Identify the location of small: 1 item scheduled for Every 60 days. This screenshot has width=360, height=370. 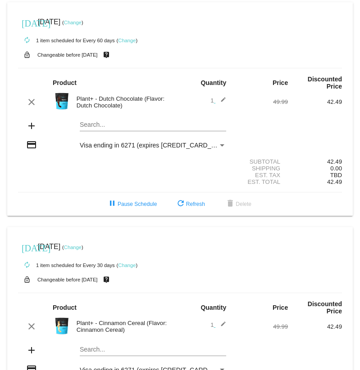
(66, 41).